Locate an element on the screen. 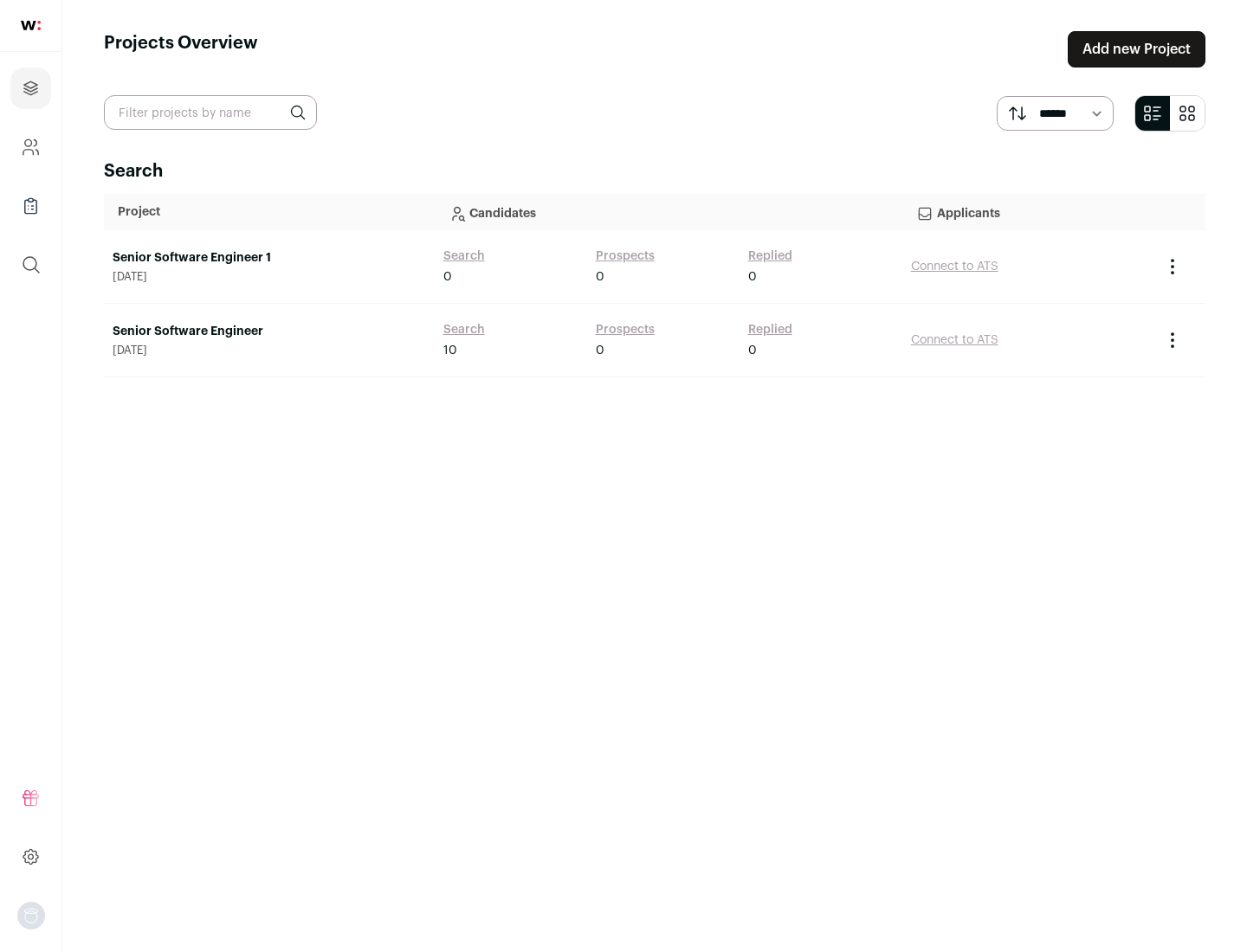  p: Candidates is located at coordinates (668, 212).